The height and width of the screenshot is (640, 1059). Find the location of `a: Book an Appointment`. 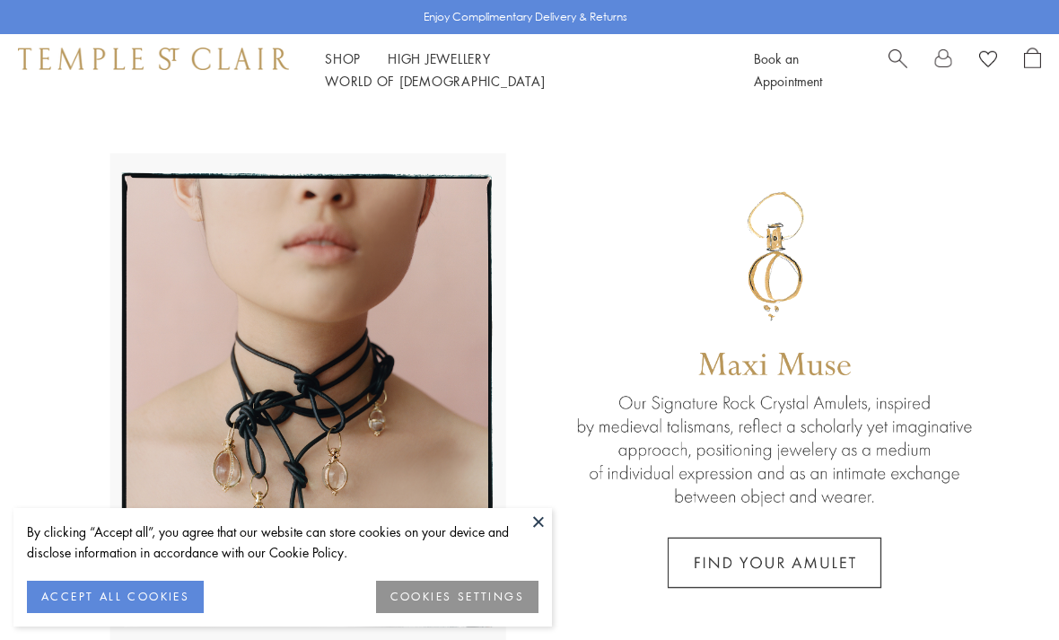

a: Book an Appointment is located at coordinates (788, 69).